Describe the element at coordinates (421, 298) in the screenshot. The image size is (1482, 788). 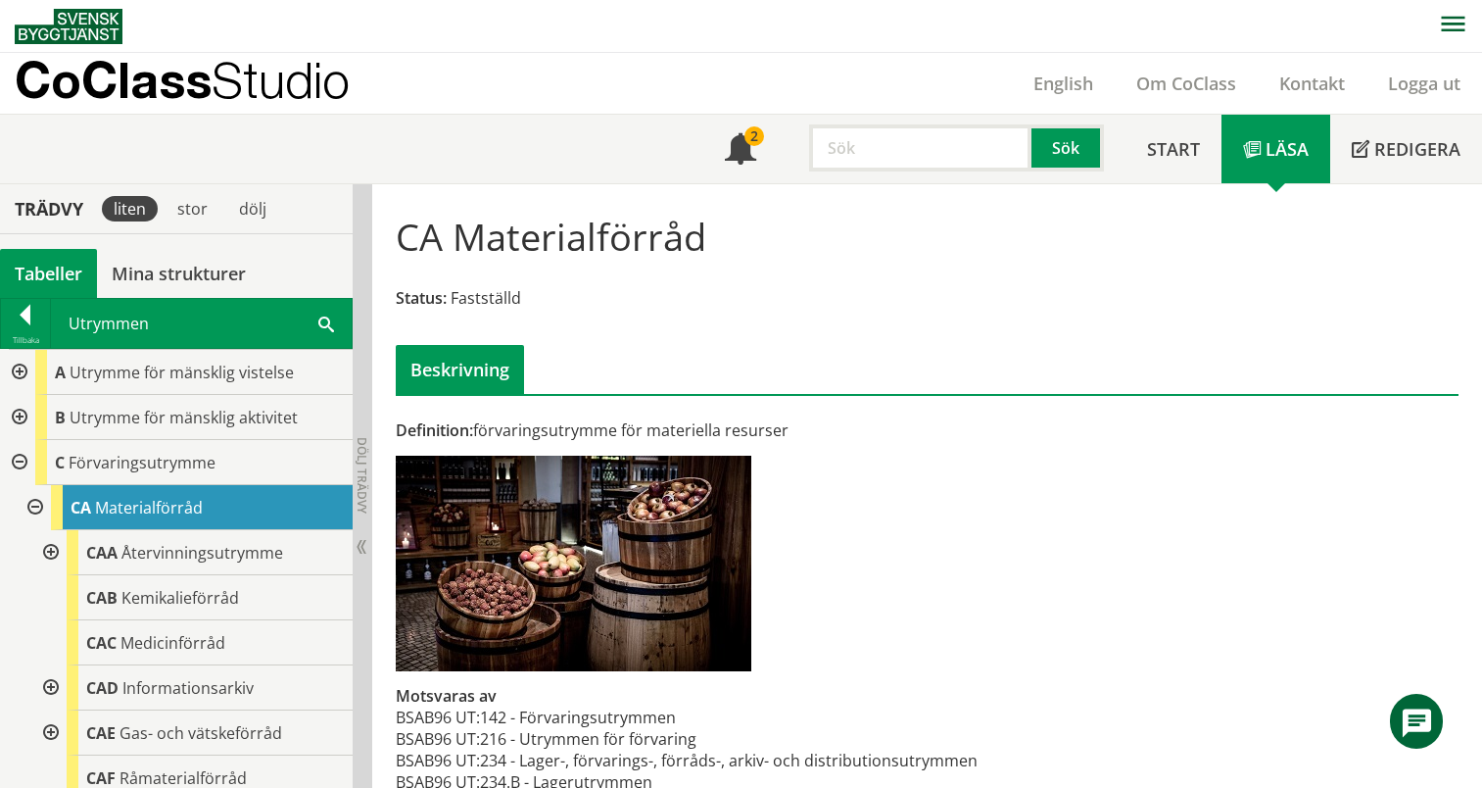
I see `span: Status:` at that location.